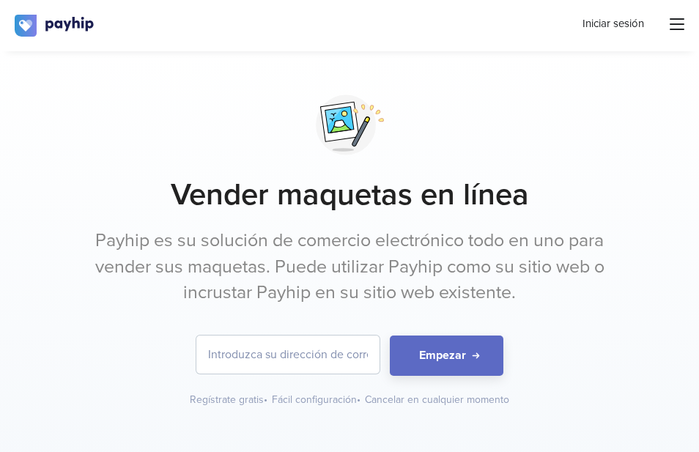  Describe the element at coordinates (288, 355) in the screenshot. I see `input: Introduzca su dirección de correo electrónico` at that location.